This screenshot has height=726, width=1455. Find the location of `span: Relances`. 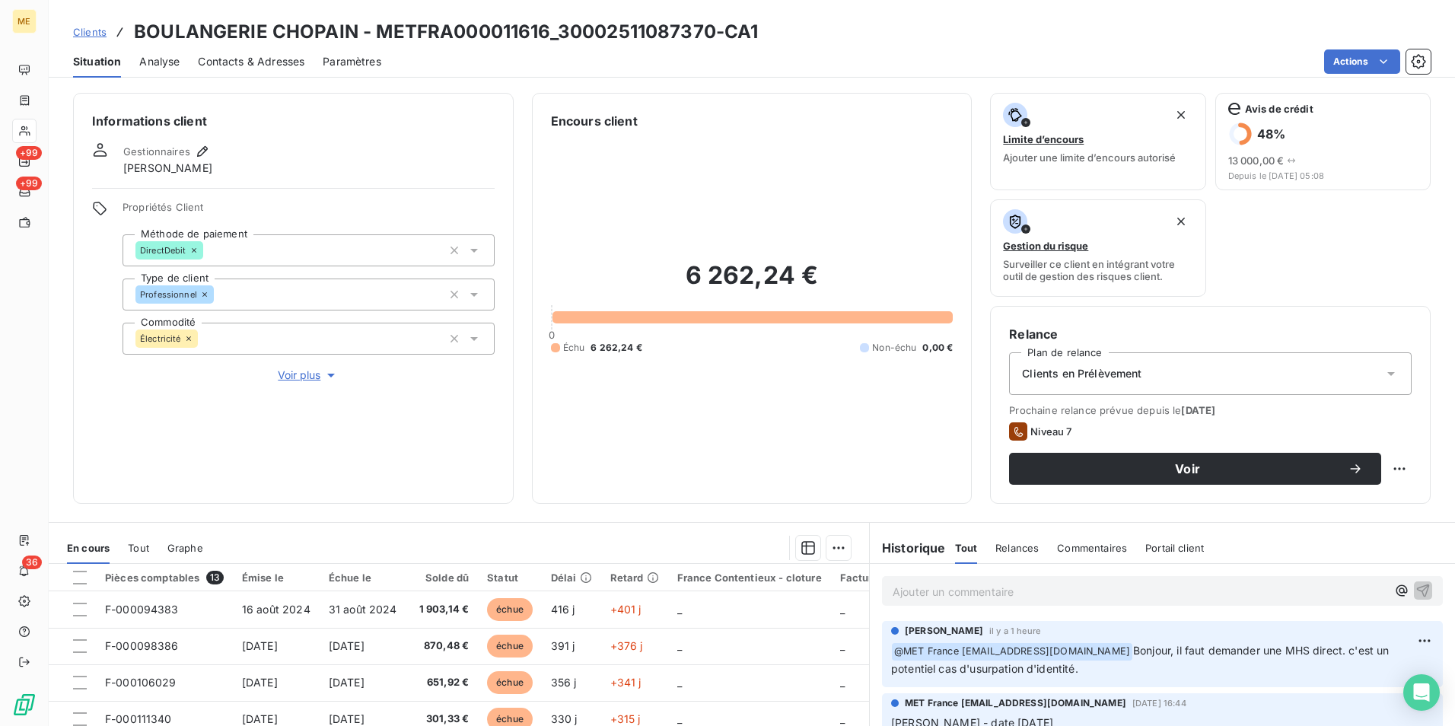

span: Relances is located at coordinates (1017, 548).